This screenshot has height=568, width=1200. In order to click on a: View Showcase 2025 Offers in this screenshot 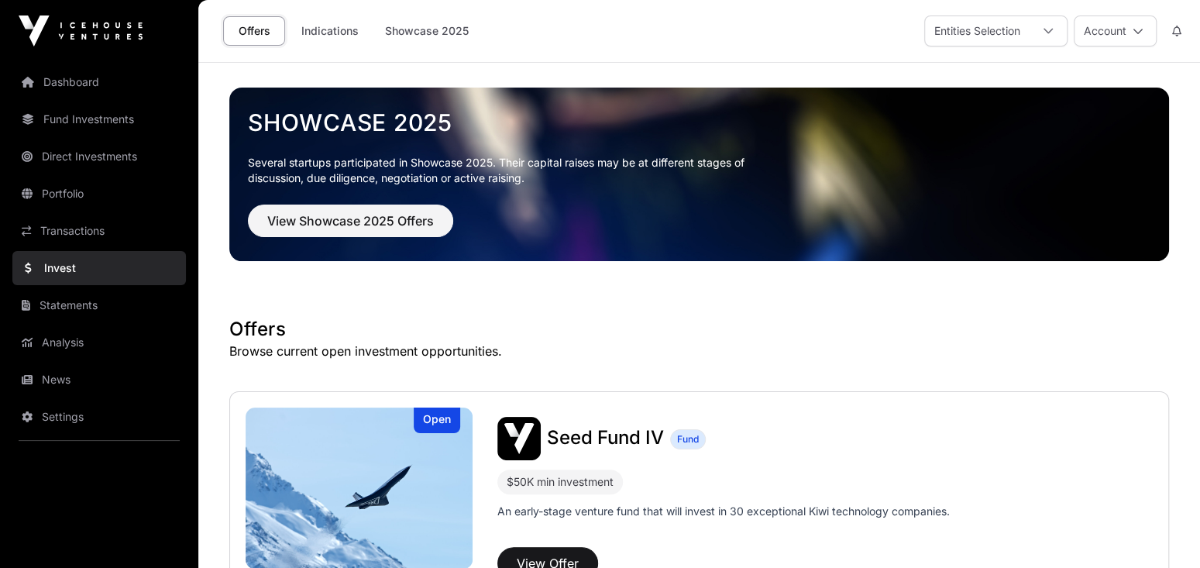, I will do `click(350, 228)`.